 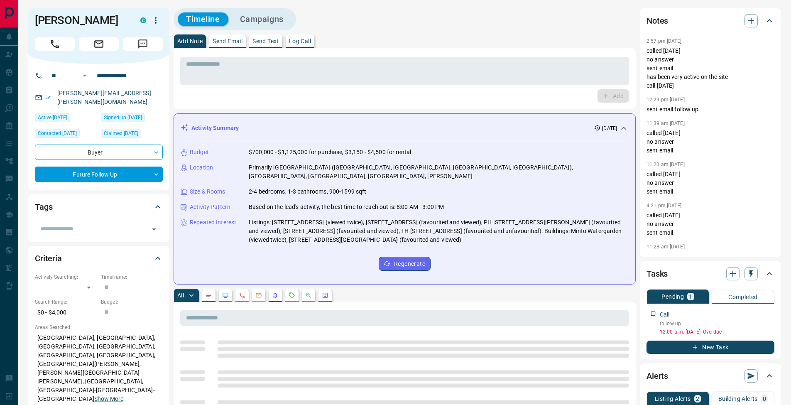 What do you see at coordinates (210, 207) in the screenshot?
I see `p: Activity Pattern` at bounding box center [210, 207].